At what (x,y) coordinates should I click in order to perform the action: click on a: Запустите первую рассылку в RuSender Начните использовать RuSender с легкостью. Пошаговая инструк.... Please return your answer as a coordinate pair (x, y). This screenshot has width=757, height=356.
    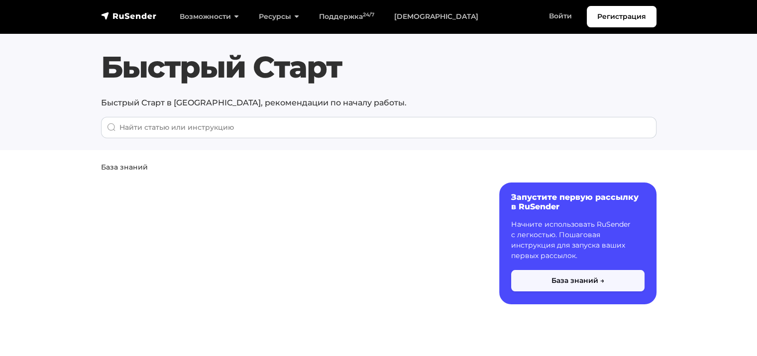
    Looking at the image, I should click on (578, 243).